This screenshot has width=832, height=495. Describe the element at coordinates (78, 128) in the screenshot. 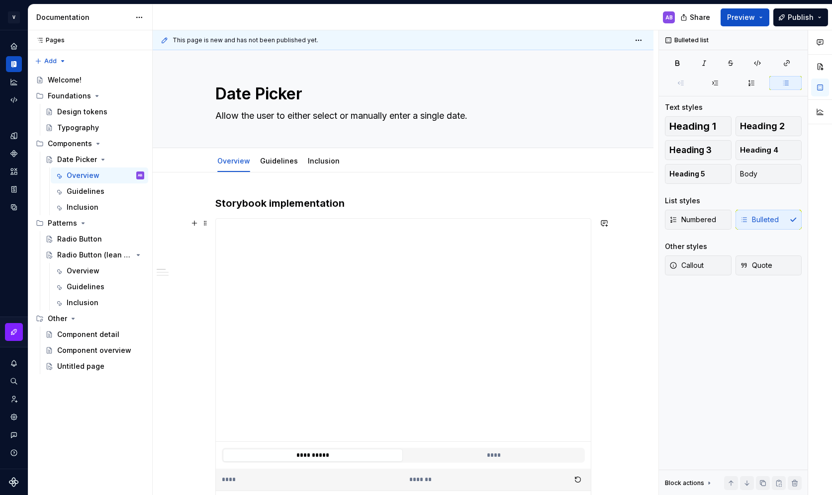

I see `div: Typography` at that location.